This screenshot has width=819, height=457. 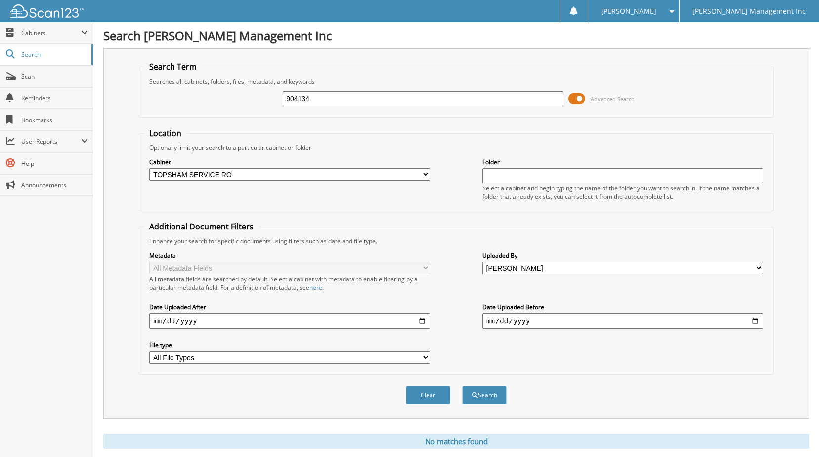 What do you see at coordinates (290, 162) in the screenshot?
I see `label: Cabinet` at bounding box center [290, 162].